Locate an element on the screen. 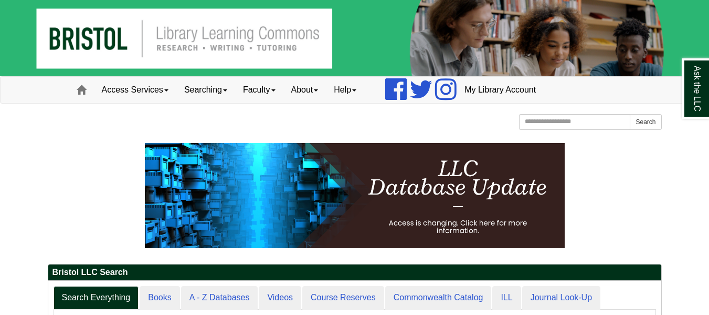 The image size is (709, 315). button: Search is located at coordinates (646, 122).